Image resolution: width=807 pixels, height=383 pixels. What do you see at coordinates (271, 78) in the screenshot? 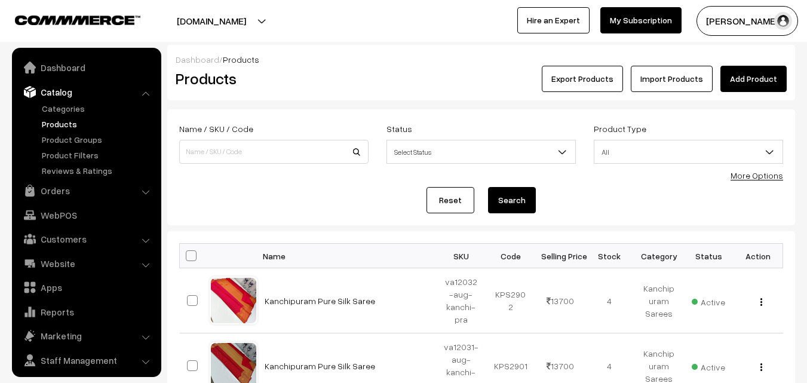
I see `h2: Products` at bounding box center [271, 78].